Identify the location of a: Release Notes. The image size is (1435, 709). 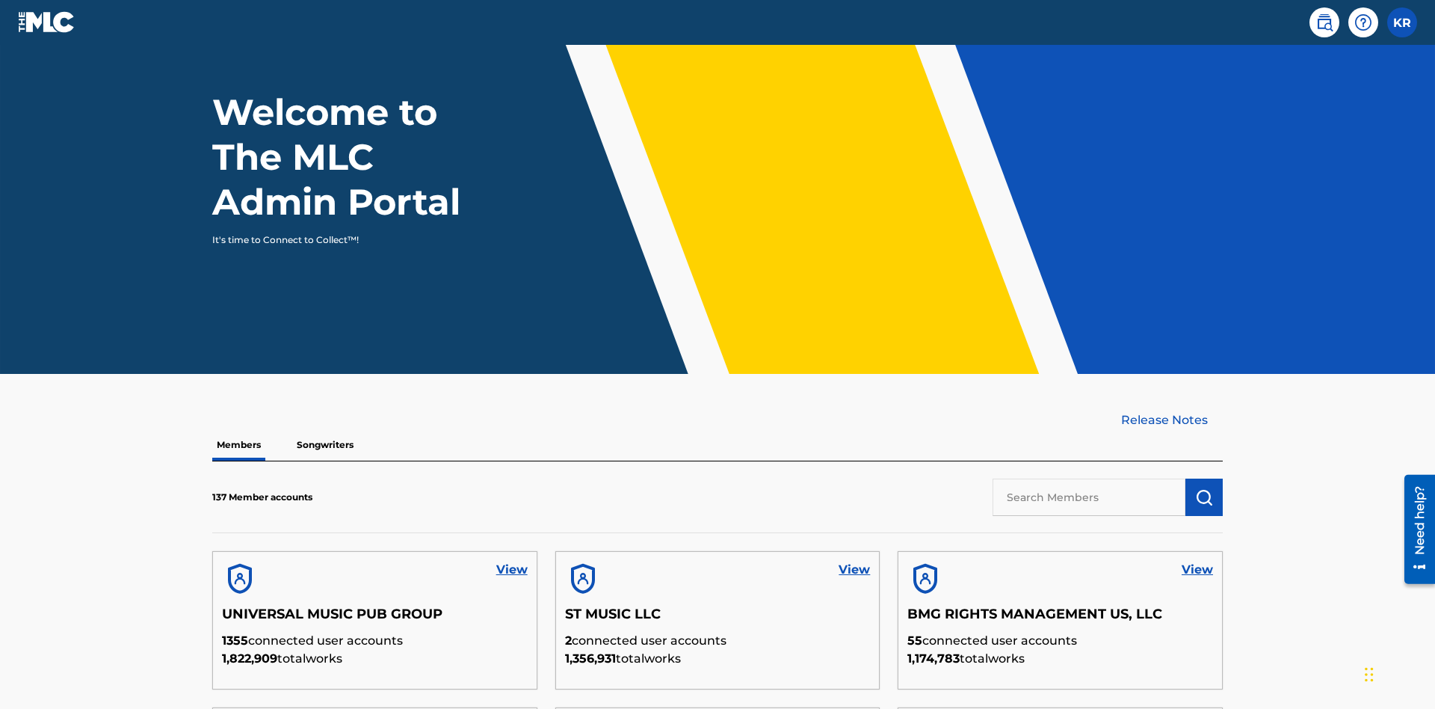
(1172, 420).